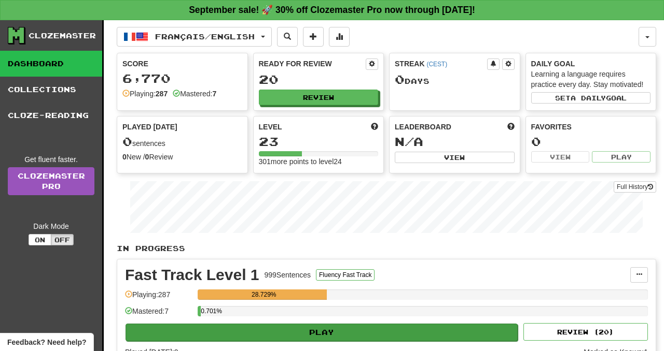 The width and height of the screenshot is (664, 351). What do you see at coordinates (590, 98) in the screenshot?
I see `button: Seta dailygoal` at bounding box center [590, 98].